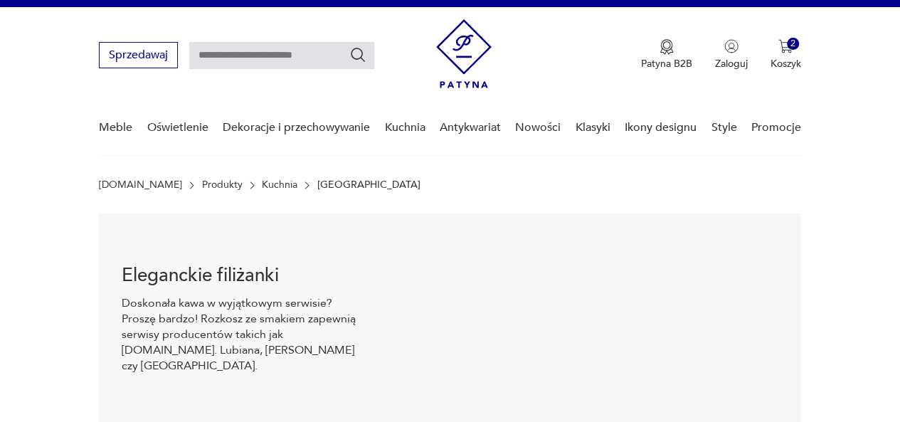  I want to click on a: Oświetlenie, so click(178, 127).